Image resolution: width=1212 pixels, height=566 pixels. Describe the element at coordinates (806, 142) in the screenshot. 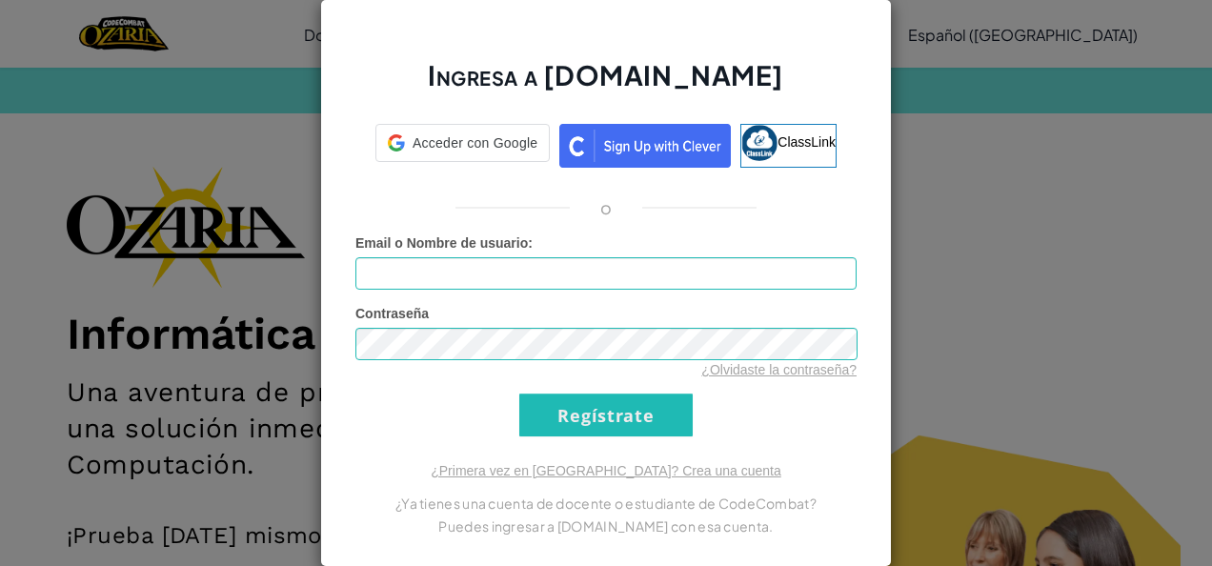

I see `span: ClassLink` at that location.